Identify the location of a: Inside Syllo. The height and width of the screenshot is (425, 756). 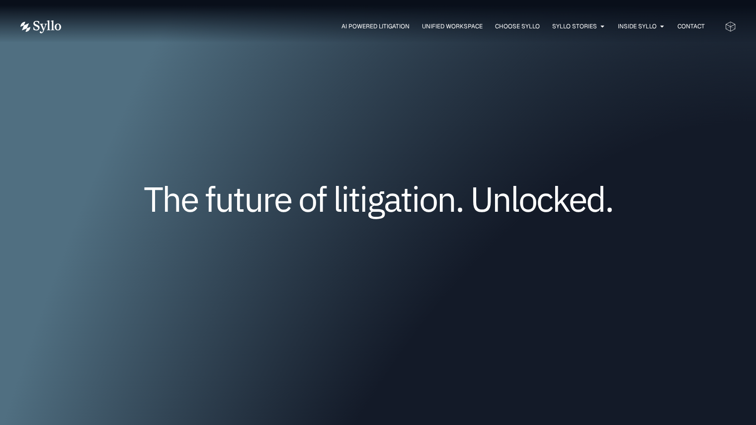
(637, 26).